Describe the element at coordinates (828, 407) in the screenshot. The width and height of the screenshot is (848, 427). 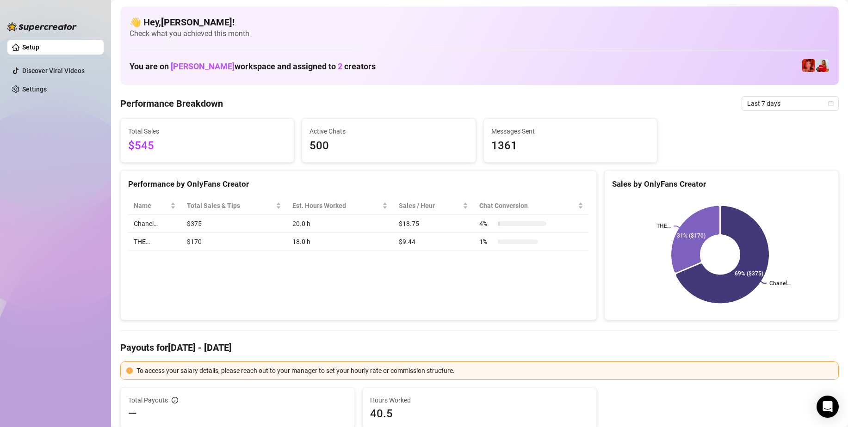
I see `div: Open Intercom Messenger` at that location.